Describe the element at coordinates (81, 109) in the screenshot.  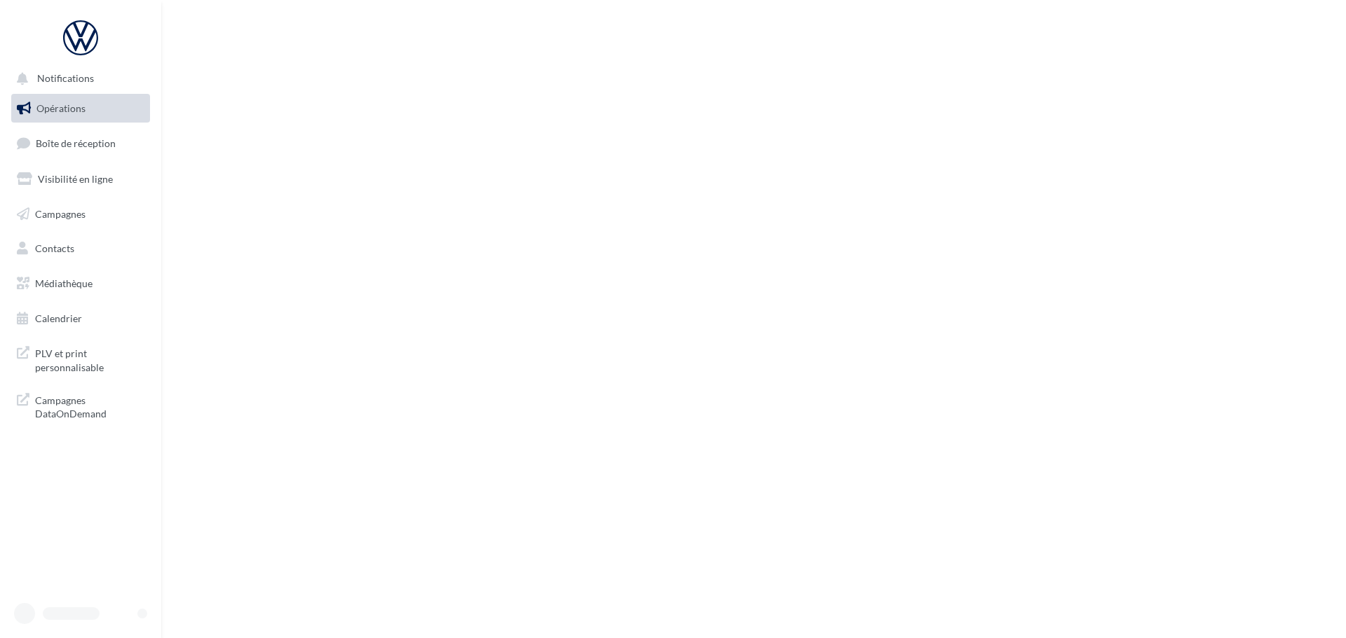
I see `a: Opérations` at that location.